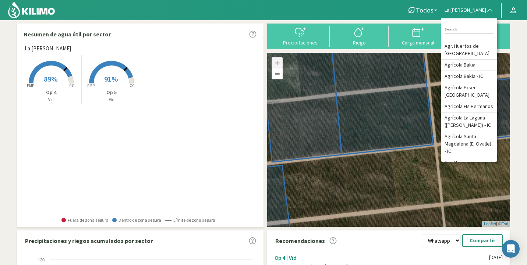 The width and height of the screenshot is (527, 265). I want to click on span: Fuera de zona segura, so click(85, 220).